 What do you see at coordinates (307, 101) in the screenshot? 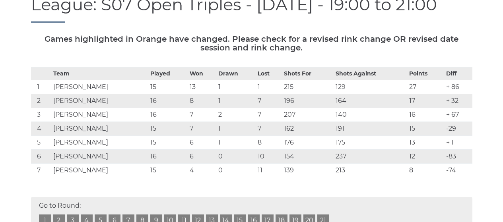
I see `td: 196` at bounding box center [307, 101].